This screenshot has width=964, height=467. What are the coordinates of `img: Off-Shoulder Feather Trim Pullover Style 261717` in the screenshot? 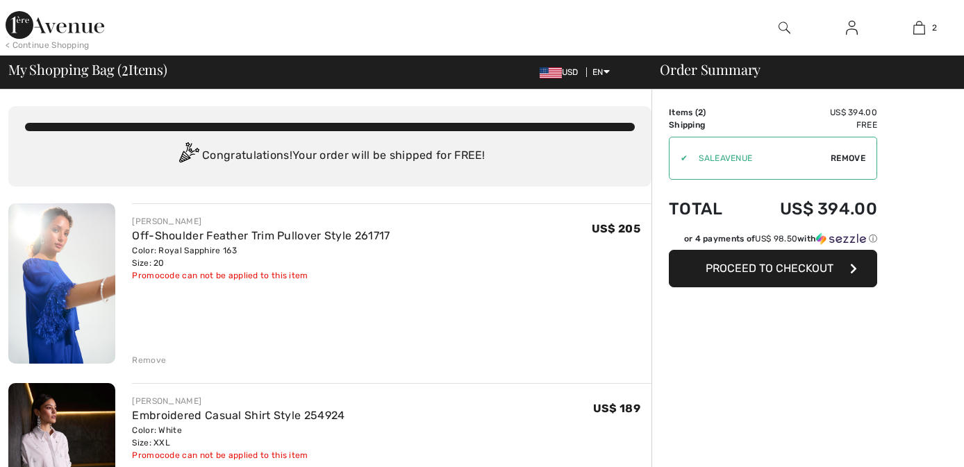 It's located at (62, 283).